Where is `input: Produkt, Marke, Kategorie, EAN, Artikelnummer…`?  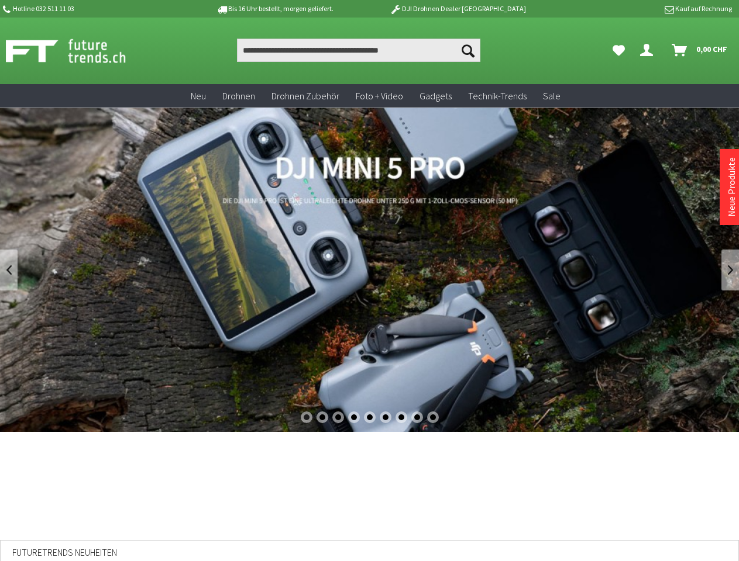 input: Produkt, Marke, Kategorie, EAN, Artikelnummer… is located at coordinates (358, 50).